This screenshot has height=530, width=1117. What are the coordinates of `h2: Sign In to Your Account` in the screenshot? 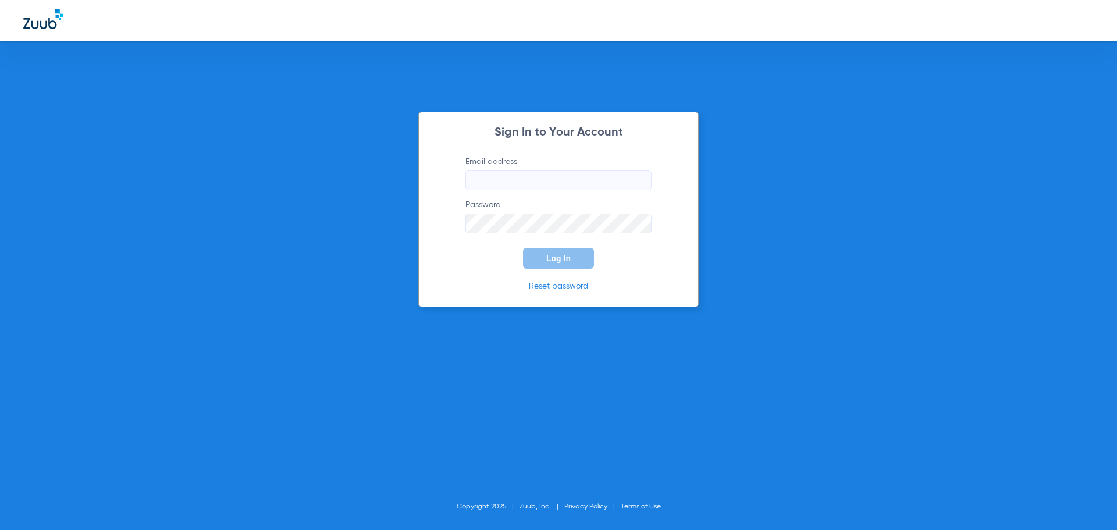 It's located at (559, 133).